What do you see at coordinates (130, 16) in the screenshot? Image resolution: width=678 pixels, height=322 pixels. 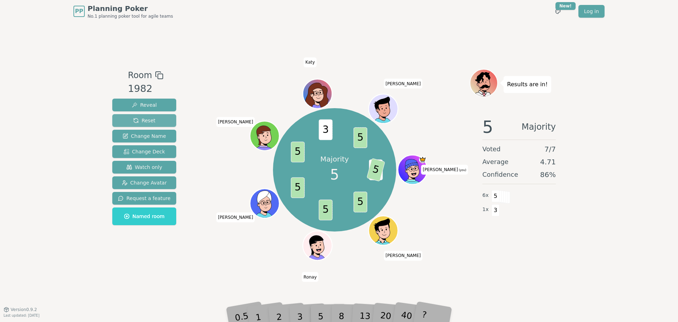 I see `span: No.1 planning poker tool for agile teams` at bounding box center [130, 16].